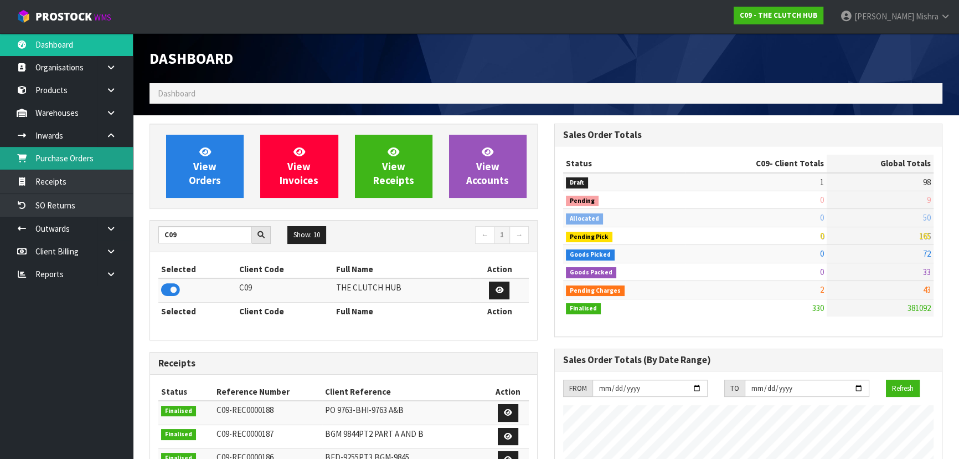 This screenshot has width=959, height=459. What do you see at coordinates (880, 163) in the screenshot?
I see `th: Global Totals` at bounding box center [880, 163].